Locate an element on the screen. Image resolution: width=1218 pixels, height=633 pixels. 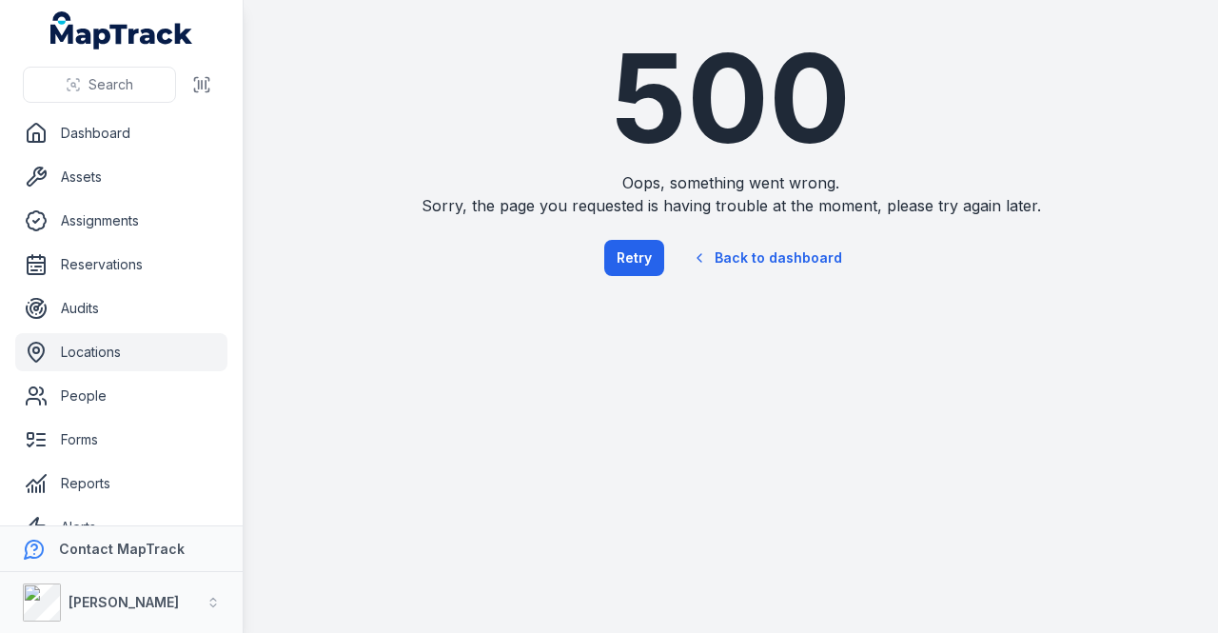
strong: Contact MapTrack is located at coordinates (122, 548).